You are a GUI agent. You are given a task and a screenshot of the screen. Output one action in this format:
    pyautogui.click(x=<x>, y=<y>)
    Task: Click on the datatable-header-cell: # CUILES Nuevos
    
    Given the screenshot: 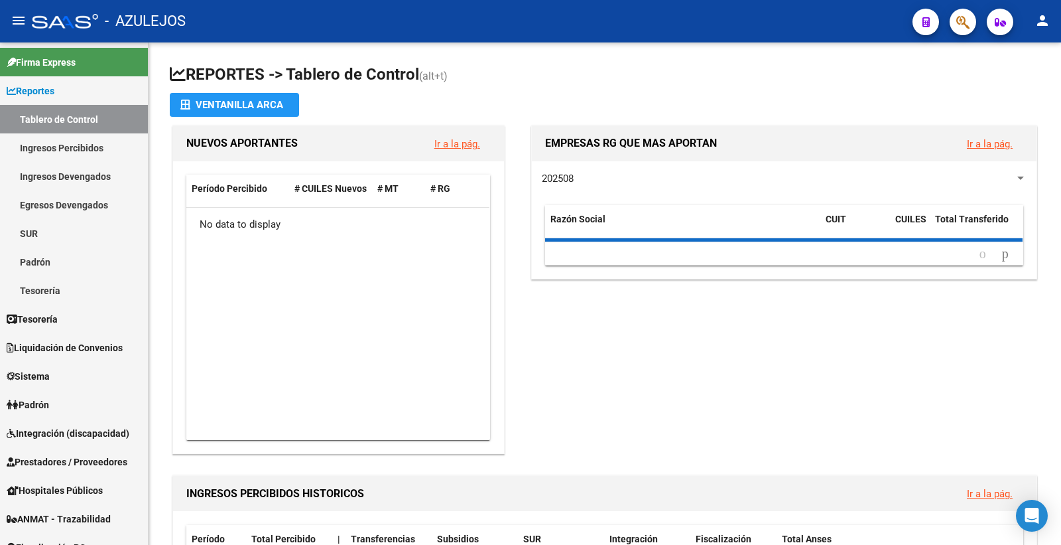 What is the action you would take?
    pyautogui.click(x=330, y=188)
    